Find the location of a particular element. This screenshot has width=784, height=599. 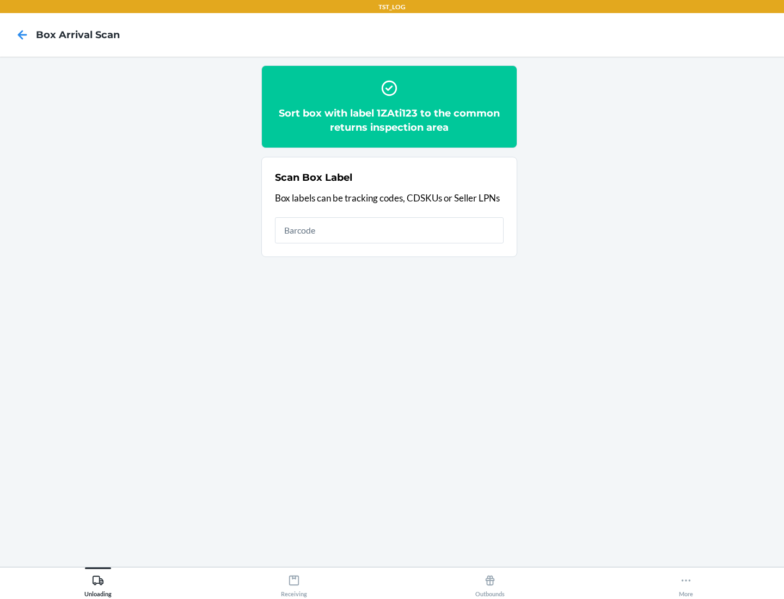

div: More is located at coordinates (686, 584).